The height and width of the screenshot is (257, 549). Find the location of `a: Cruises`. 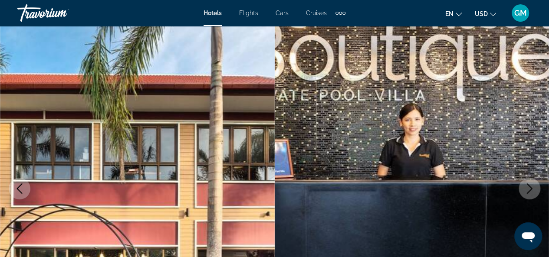

a: Cruises is located at coordinates (316, 13).